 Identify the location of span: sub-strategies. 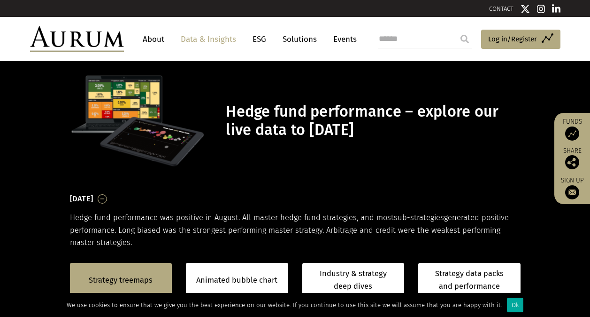
(419, 217).